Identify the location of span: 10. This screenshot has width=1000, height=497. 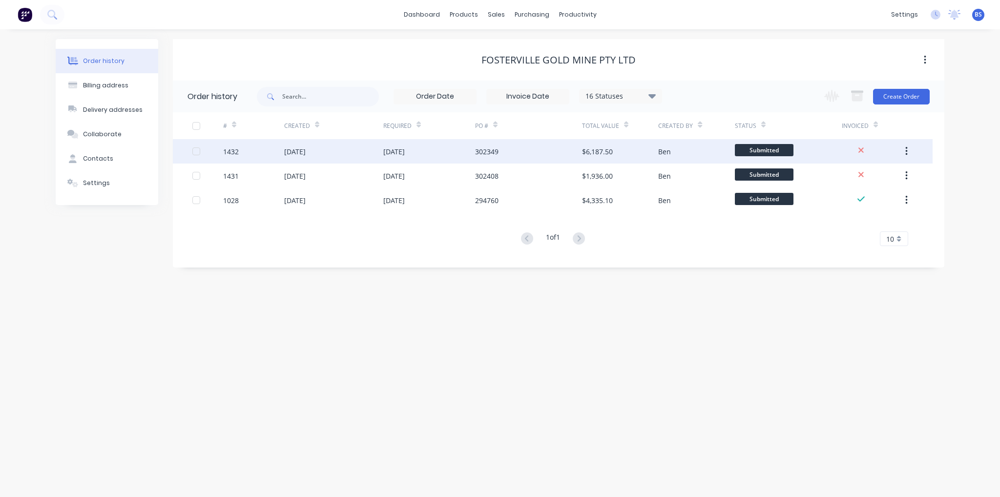
(890, 239).